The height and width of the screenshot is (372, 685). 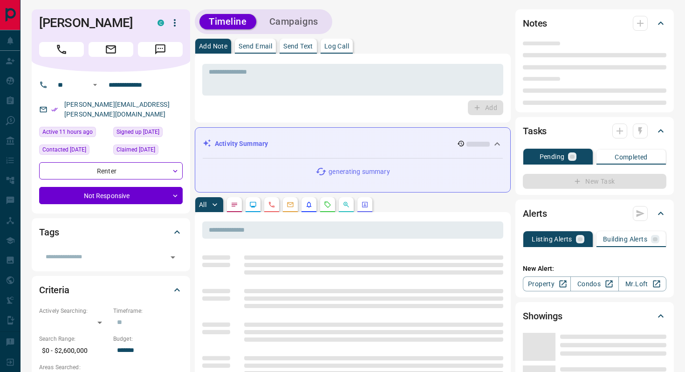 What do you see at coordinates (595, 269) in the screenshot?
I see `p: New Alert:` at bounding box center [595, 269].